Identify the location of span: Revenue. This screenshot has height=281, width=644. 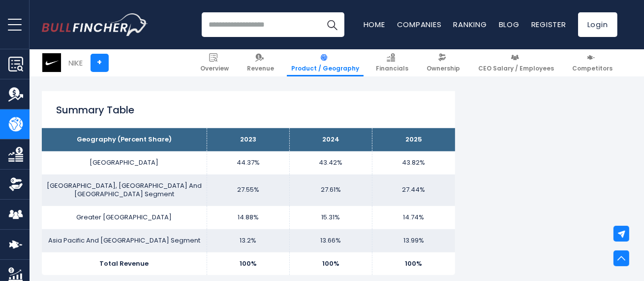
(261, 68).